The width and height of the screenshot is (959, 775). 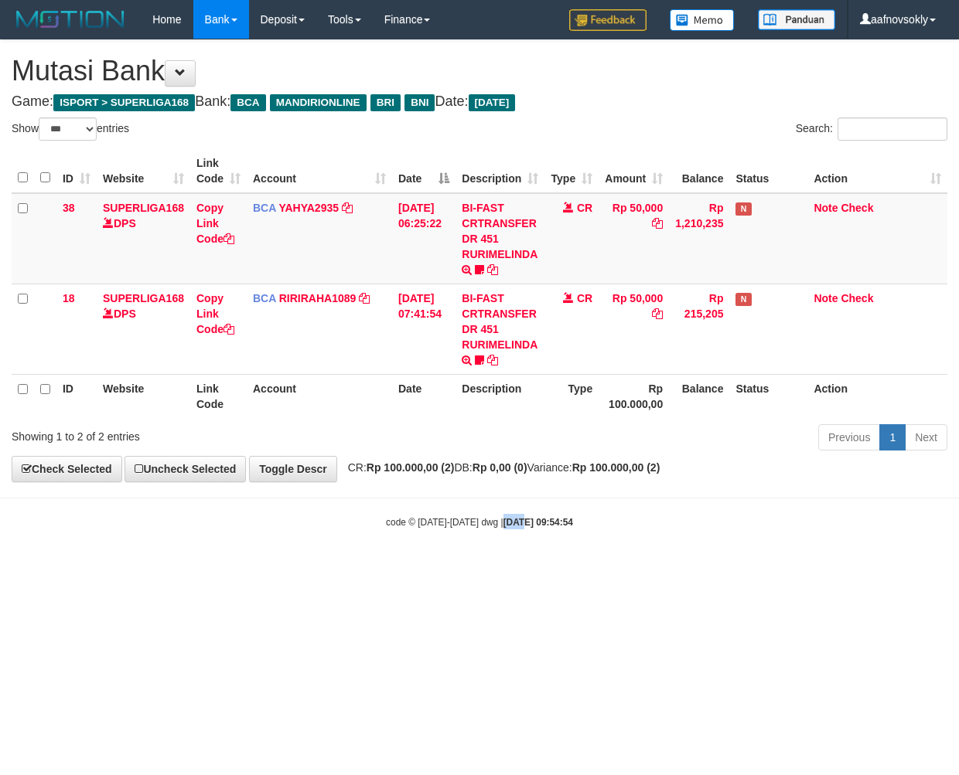 I want to click on th: Account: activate to sort column ascending, so click(x=319, y=171).